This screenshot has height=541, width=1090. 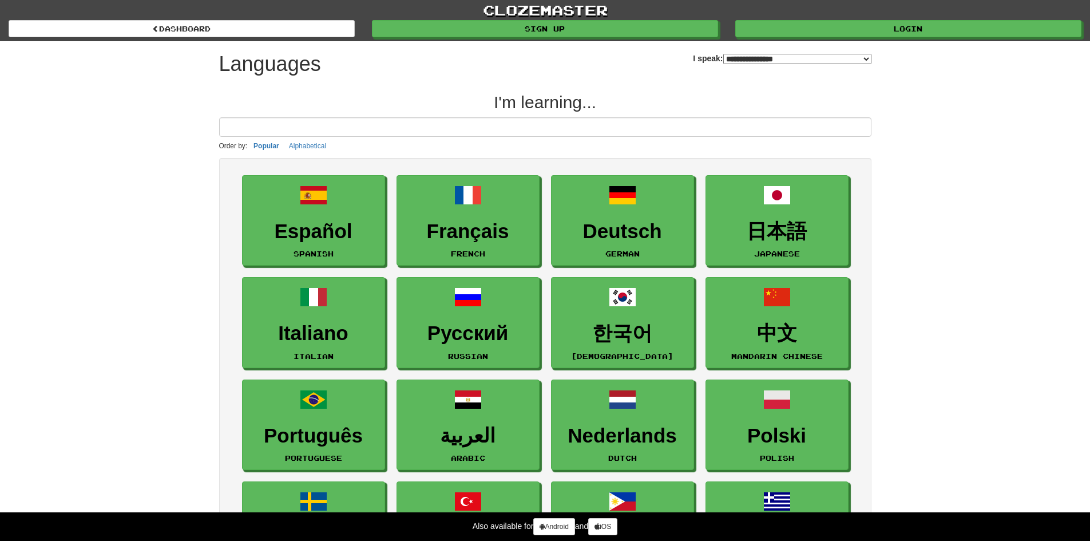 What do you see at coordinates (622, 333) in the screenshot?
I see `h3: 한국어` at bounding box center [622, 333].